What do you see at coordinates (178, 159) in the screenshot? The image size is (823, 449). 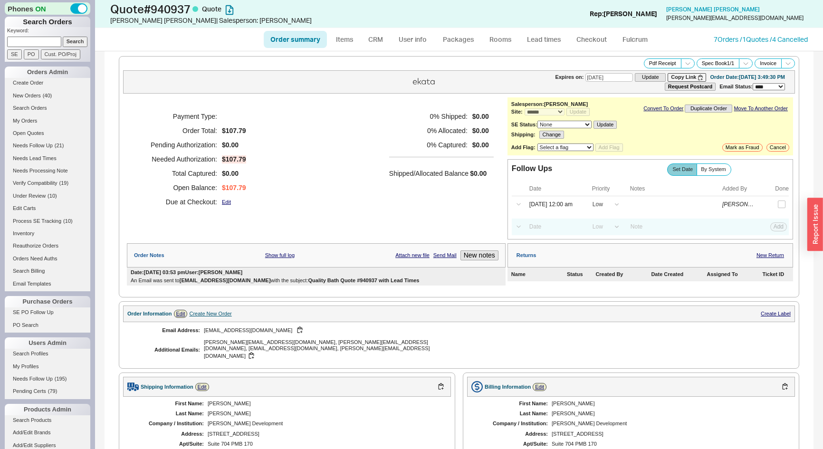 I see `h5: Needed Authorization:` at bounding box center [178, 159].